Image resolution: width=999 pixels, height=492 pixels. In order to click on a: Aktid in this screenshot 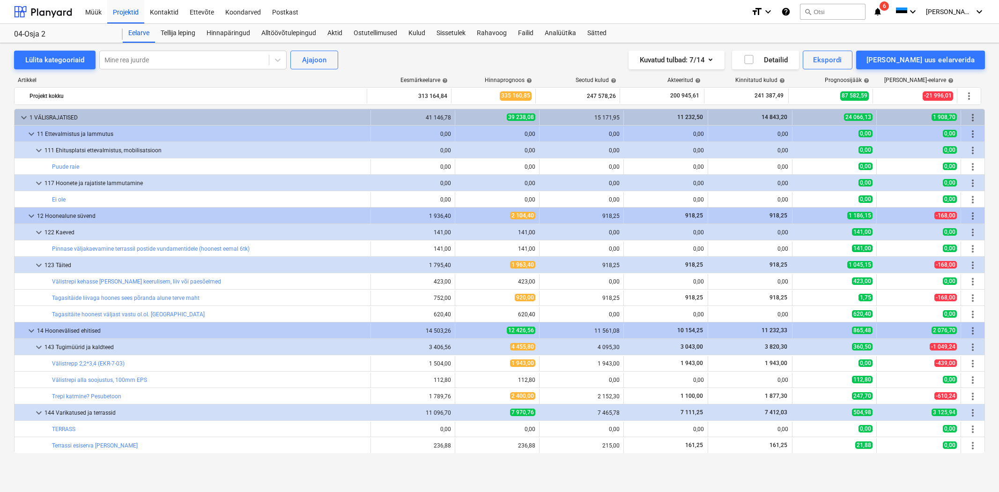, I will do `click(335, 33)`.